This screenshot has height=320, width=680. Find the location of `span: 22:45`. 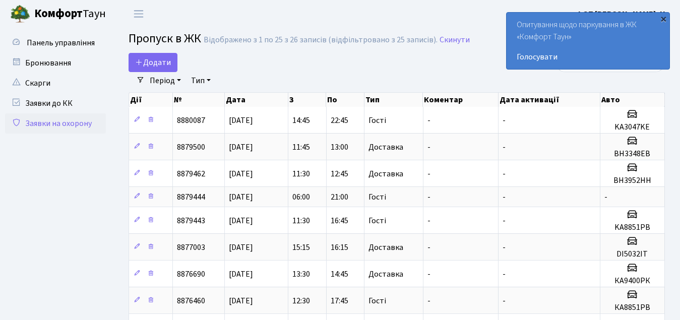

span: 22:45 is located at coordinates (339, 121).